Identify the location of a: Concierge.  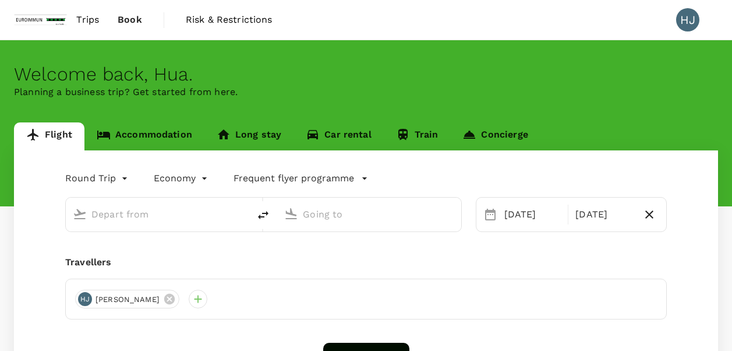
(495, 136).